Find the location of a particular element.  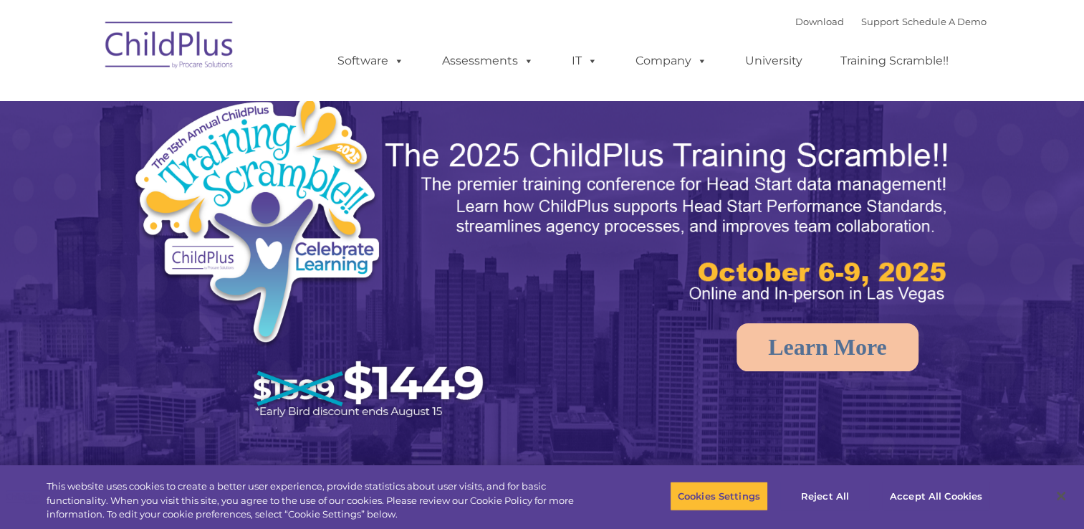

a: Learn More is located at coordinates (827, 347).